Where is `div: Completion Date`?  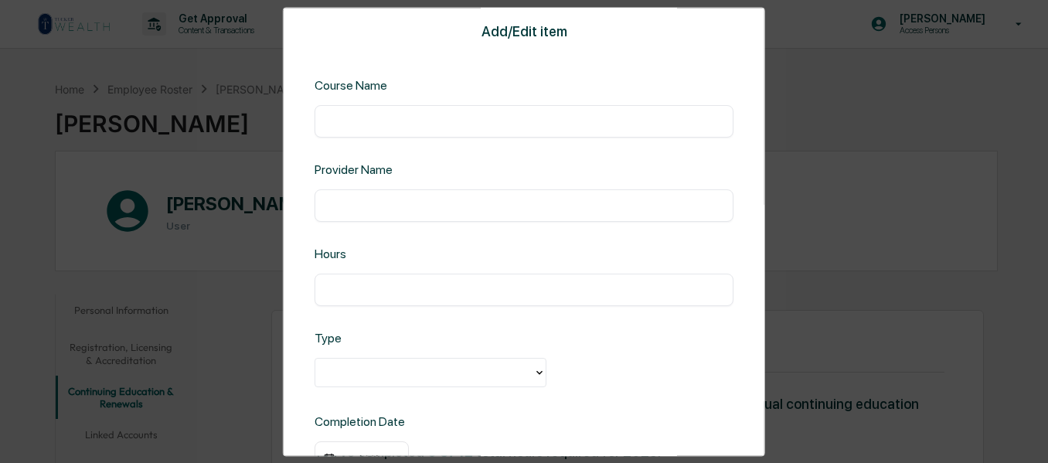
div: Completion Date is located at coordinates (409, 421).